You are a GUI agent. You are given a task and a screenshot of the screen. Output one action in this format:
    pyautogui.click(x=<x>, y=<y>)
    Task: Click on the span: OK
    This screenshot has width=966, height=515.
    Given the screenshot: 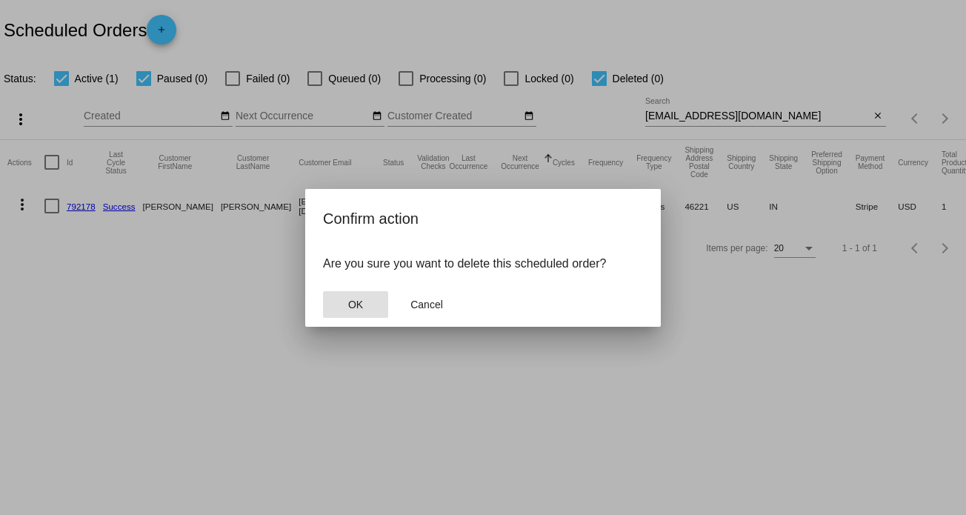 What is the action you would take?
    pyautogui.click(x=355, y=304)
    